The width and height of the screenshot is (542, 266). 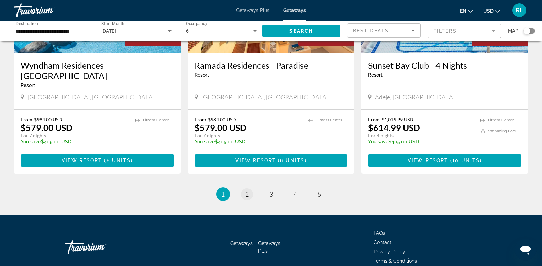 I want to click on h3: Sunset Bay Club - 4 Nights, so click(x=445, y=65).